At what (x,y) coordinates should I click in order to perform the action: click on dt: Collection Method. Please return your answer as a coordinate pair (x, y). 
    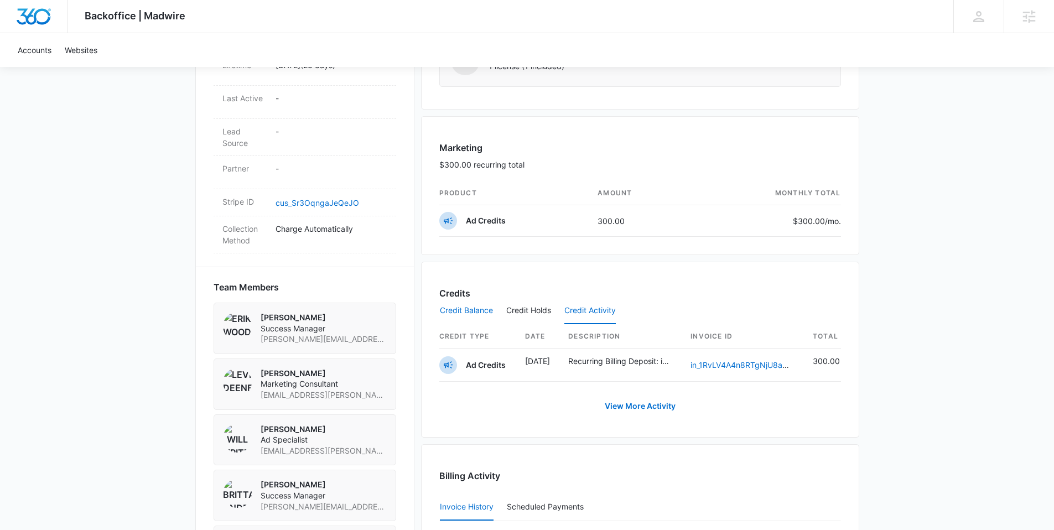
    Looking at the image, I should click on (245, 235).